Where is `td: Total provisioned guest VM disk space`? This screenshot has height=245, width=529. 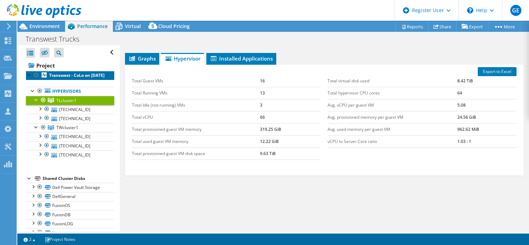
td: Total provisioned guest VM disk space is located at coordinates (196, 153).